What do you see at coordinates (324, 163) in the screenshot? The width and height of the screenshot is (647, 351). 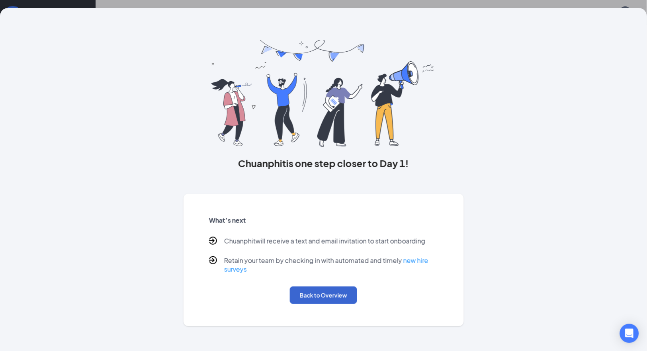 I see `h3: Chuanphit is one step closer to Day 1!` at bounding box center [324, 163].